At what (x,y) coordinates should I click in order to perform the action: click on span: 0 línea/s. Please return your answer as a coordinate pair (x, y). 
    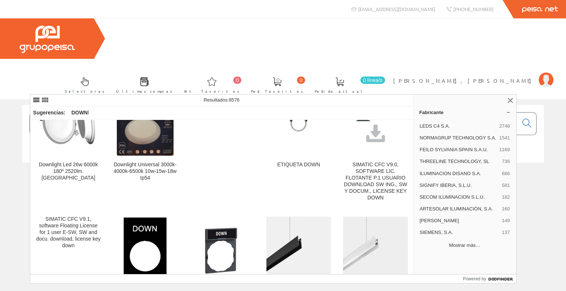
    Looking at the image, I should click on (372, 80).